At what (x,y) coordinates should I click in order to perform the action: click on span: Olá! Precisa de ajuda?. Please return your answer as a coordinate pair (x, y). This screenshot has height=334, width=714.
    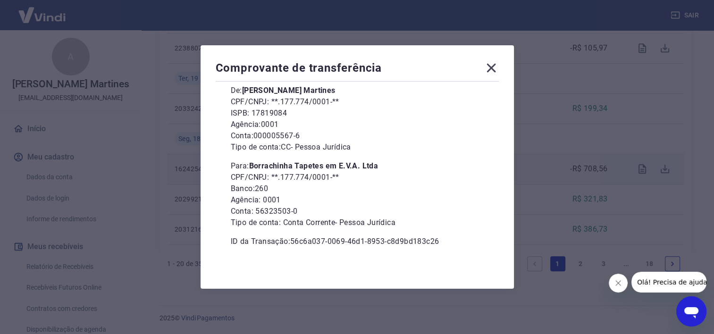
    Looking at the image, I should click on (42, 10).